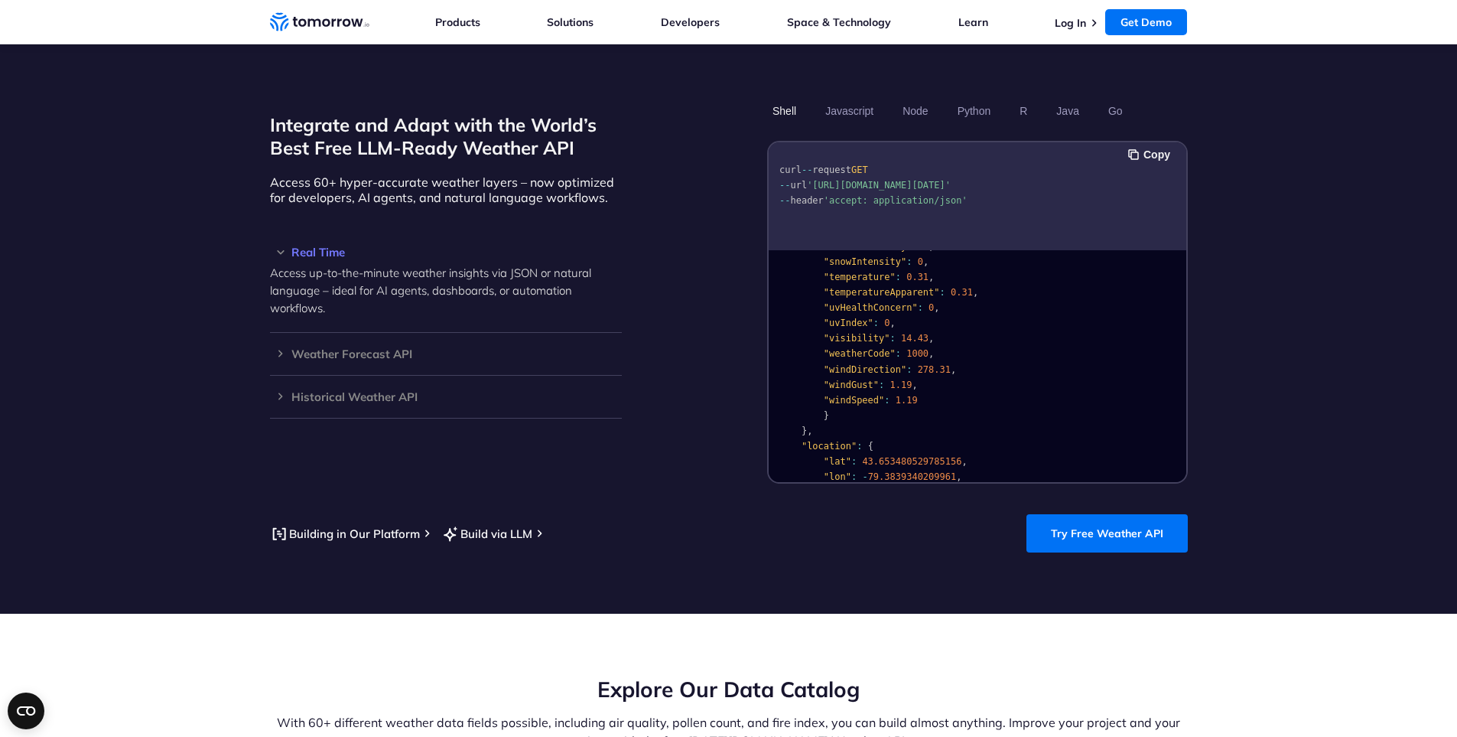 The height and width of the screenshot is (737, 1457). What do you see at coordinates (446, 252) in the screenshot?
I see `div: Real Time` at bounding box center [446, 252].